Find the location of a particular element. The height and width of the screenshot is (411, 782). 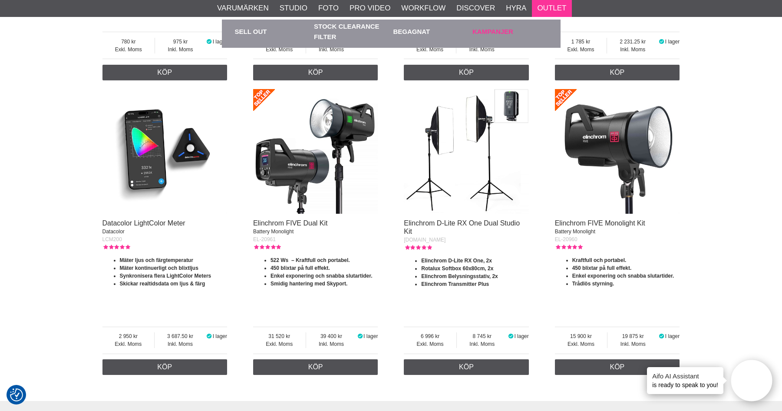

span: 3 687.50 is located at coordinates (180, 336).